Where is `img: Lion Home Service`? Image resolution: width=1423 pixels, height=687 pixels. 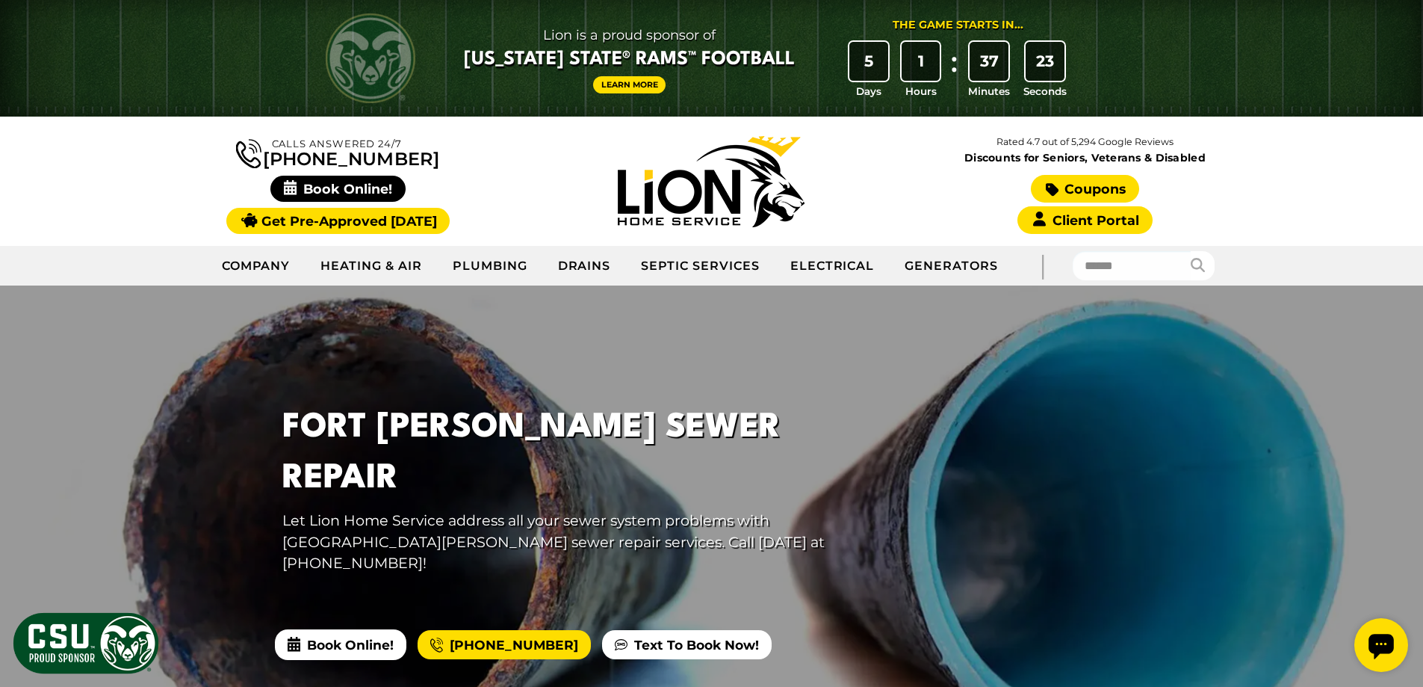 img: Lion Home Service is located at coordinates (711, 182).